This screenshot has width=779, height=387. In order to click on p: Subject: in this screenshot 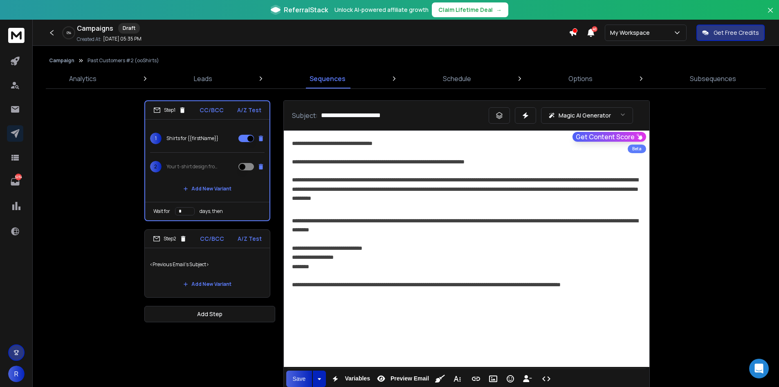, I will do `click(305, 115)`.